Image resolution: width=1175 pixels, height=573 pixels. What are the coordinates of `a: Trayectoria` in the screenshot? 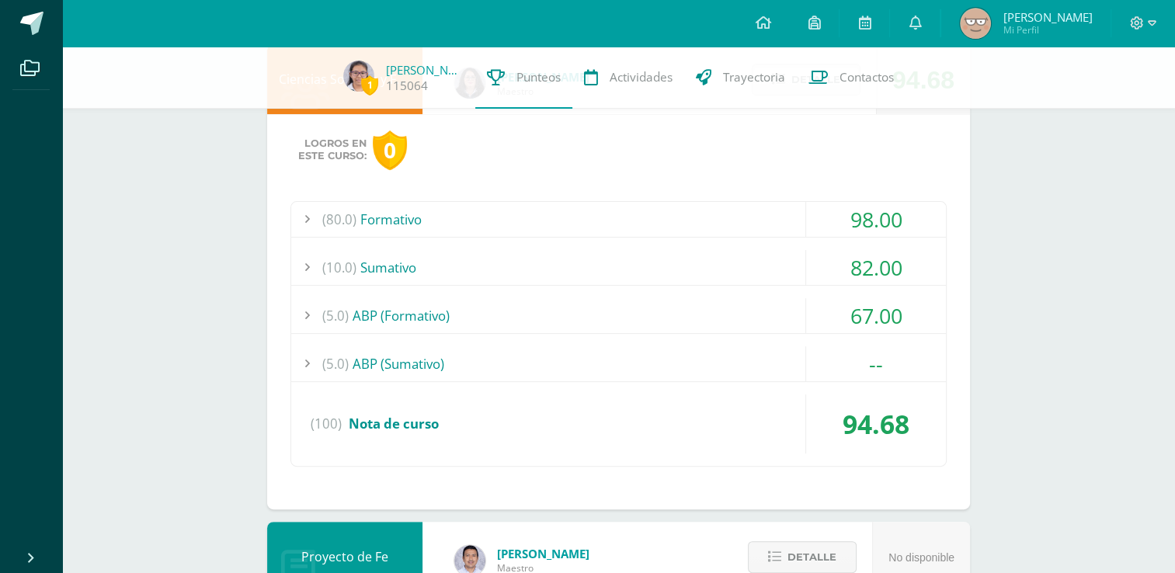 It's located at (740, 78).